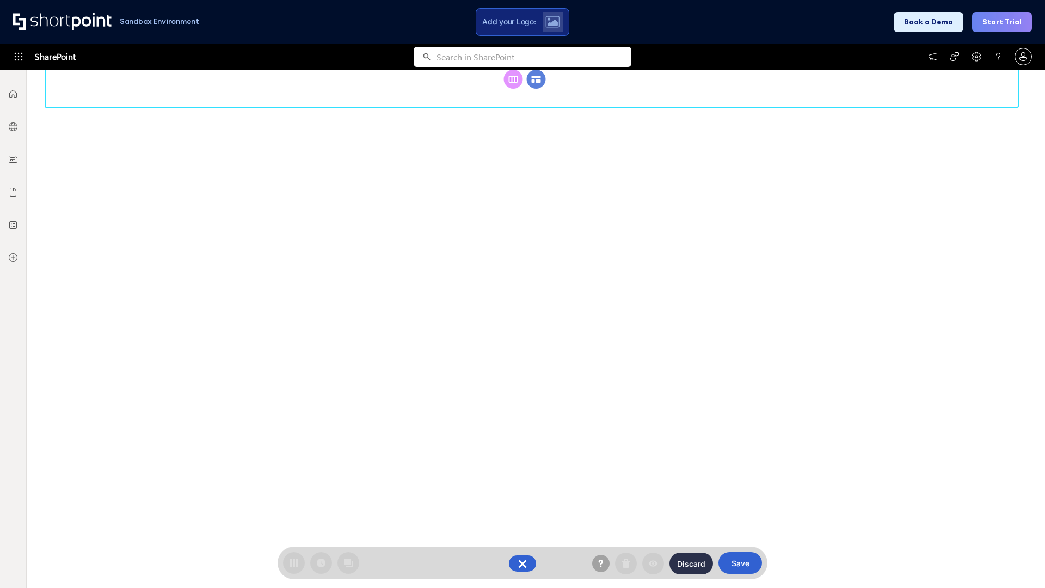  I want to click on button: Save, so click(740, 563).